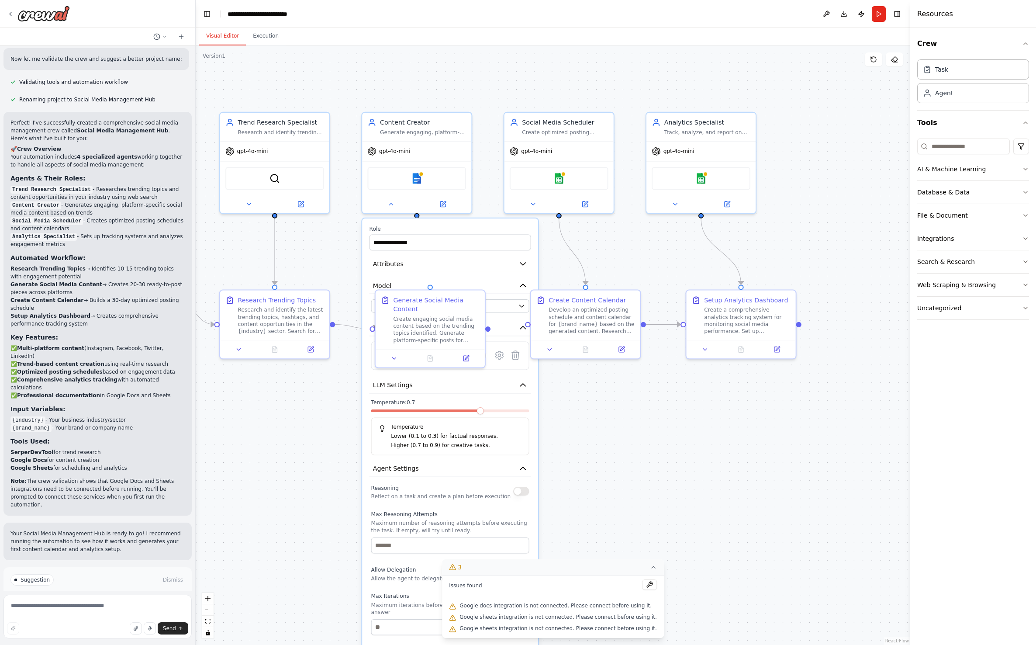 This screenshot has height=645, width=1036. What do you see at coordinates (944, 93) in the screenshot?
I see `div: Agent` at bounding box center [944, 93].